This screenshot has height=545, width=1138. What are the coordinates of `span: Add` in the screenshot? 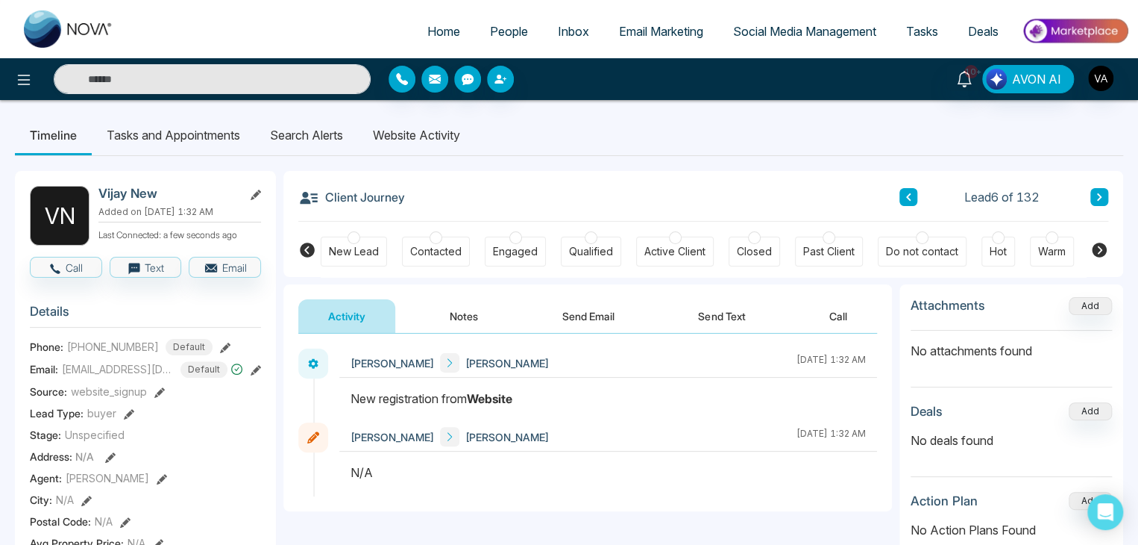 It's located at (1091, 304).